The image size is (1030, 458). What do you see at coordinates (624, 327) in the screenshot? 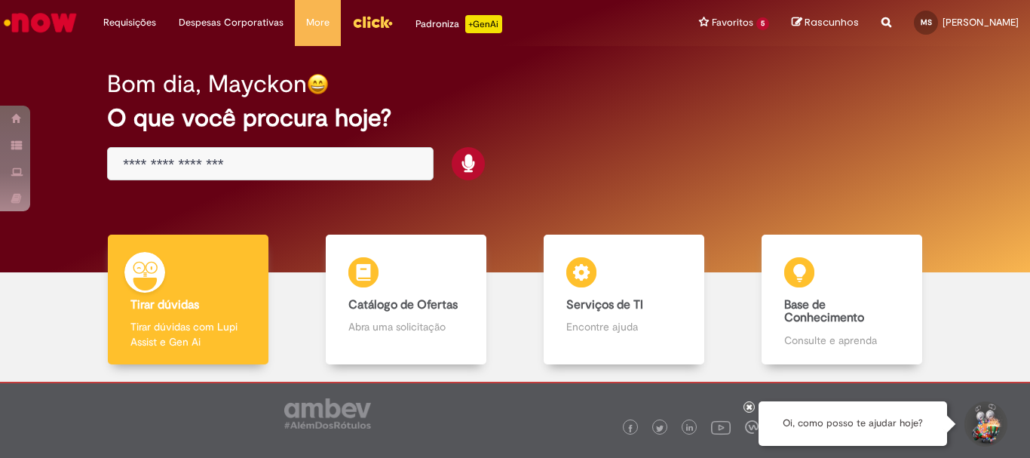
I see `p: Encontre ajuda` at bounding box center [624, 327].